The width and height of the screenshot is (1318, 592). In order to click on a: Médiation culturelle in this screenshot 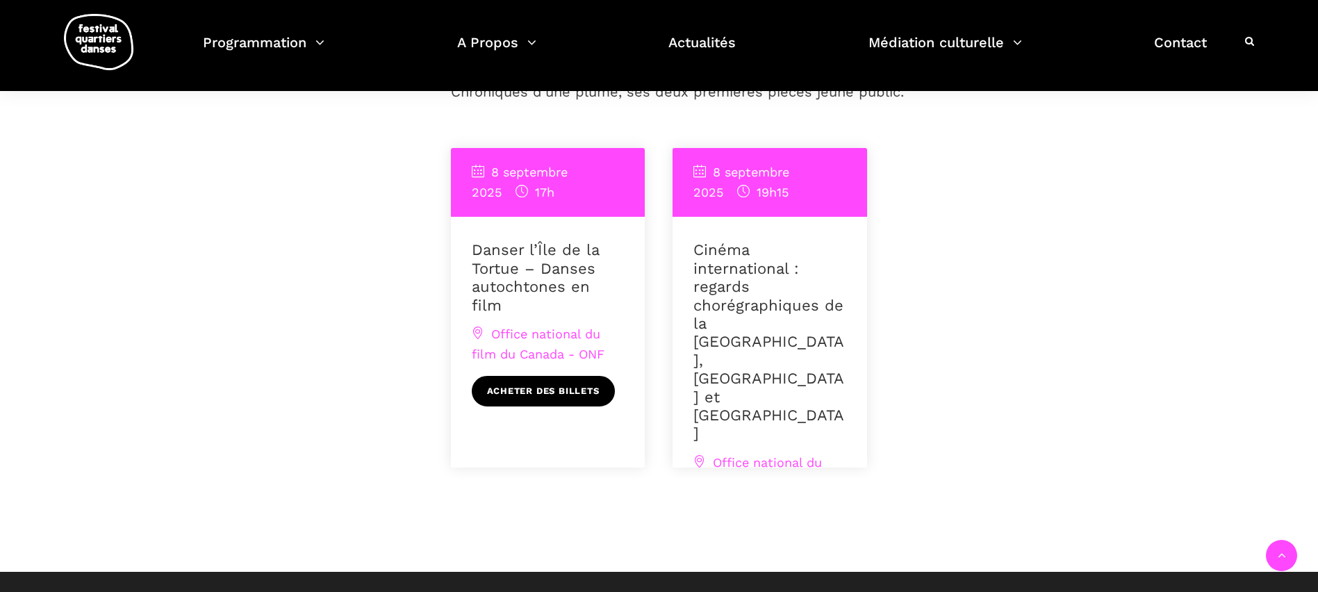, I will do `click(945, 51)`.